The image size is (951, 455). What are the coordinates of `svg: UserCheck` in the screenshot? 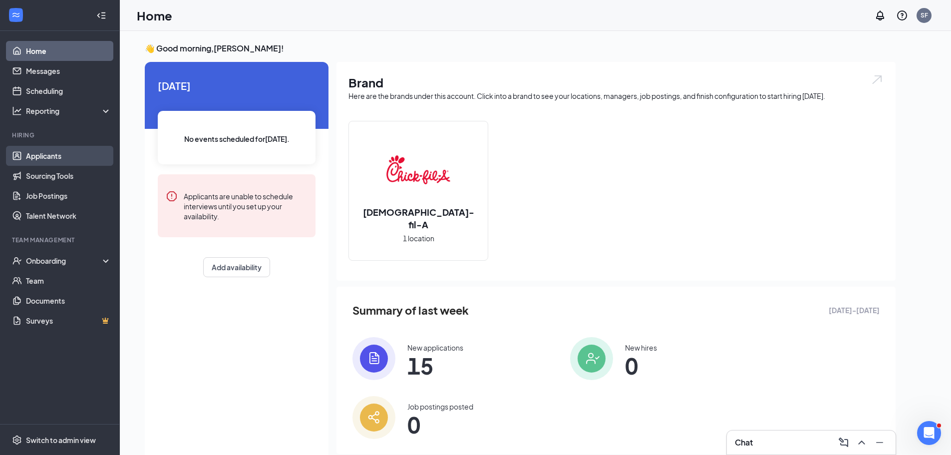 It's located at (17, 261).